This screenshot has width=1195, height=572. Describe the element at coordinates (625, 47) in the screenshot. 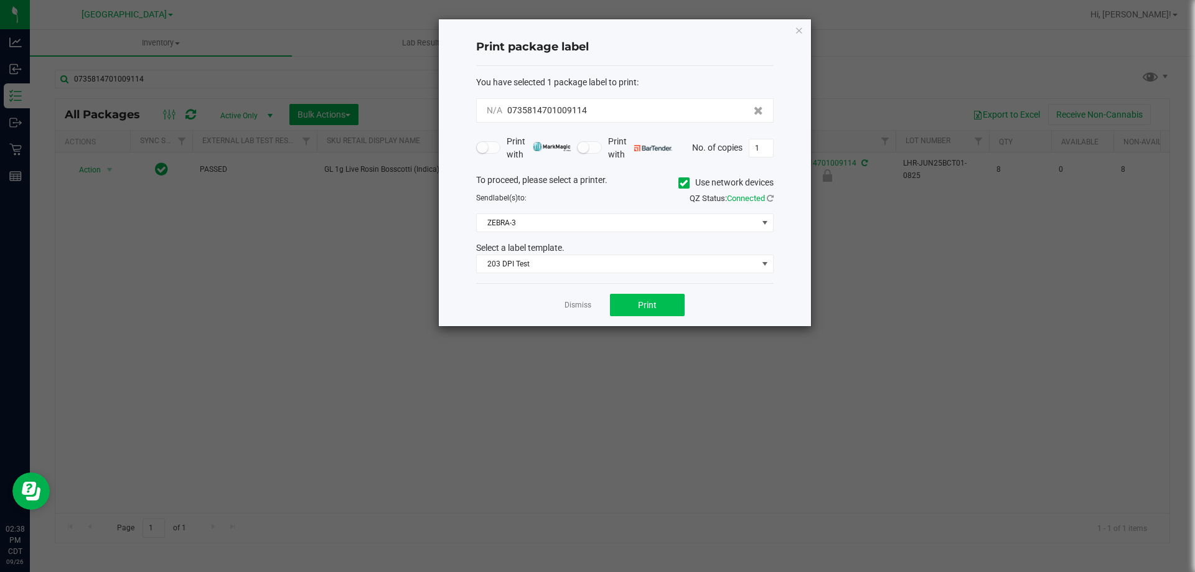

I see `h4: Print package label` at that location.